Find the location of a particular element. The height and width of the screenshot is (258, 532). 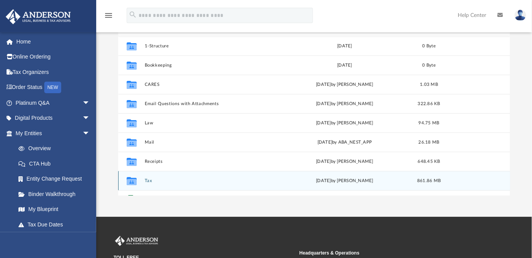

a: Binder Walkthrough is located at coordinates (56, 194).